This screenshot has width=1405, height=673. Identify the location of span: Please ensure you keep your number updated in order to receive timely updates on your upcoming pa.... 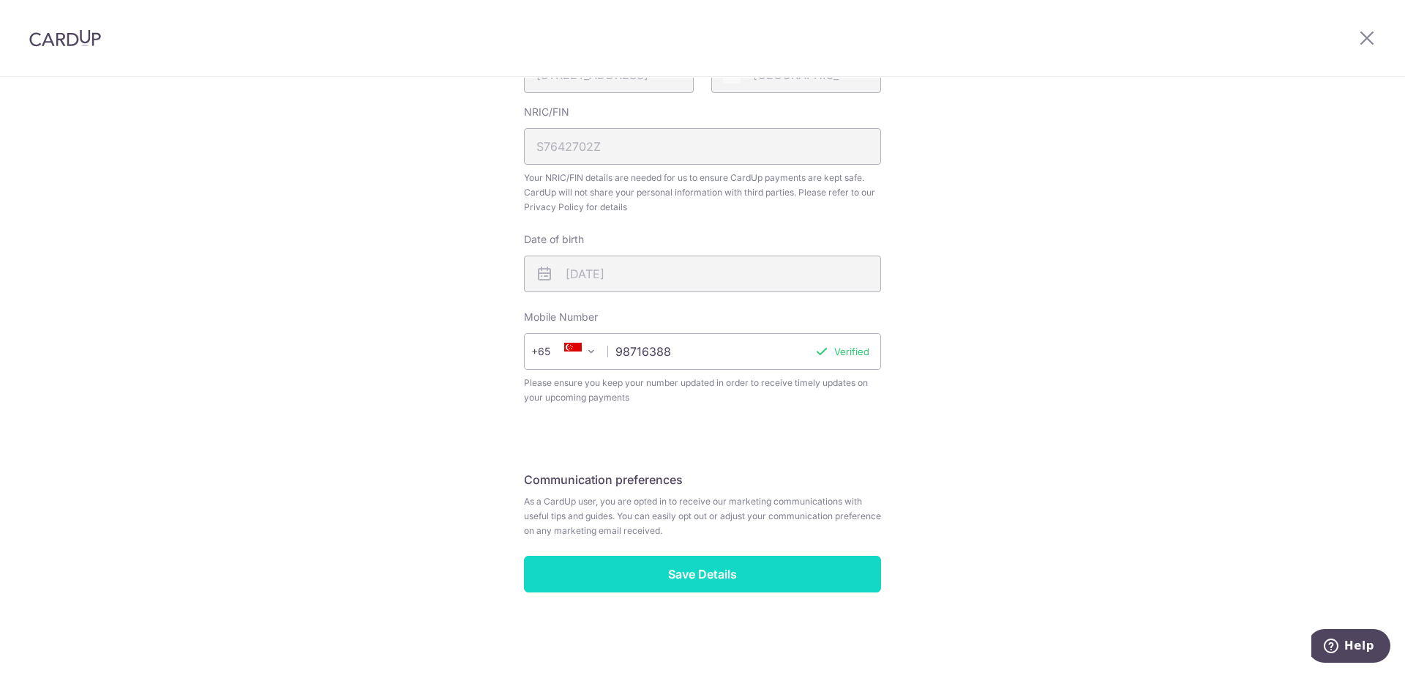
(703, 390).